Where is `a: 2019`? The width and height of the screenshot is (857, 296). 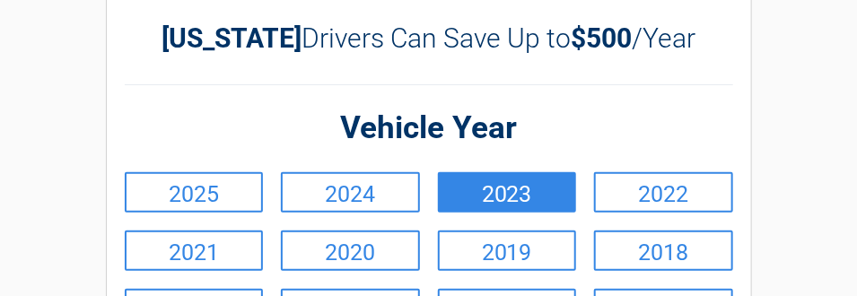
a: 2019 is located at coordinates (507, 250).